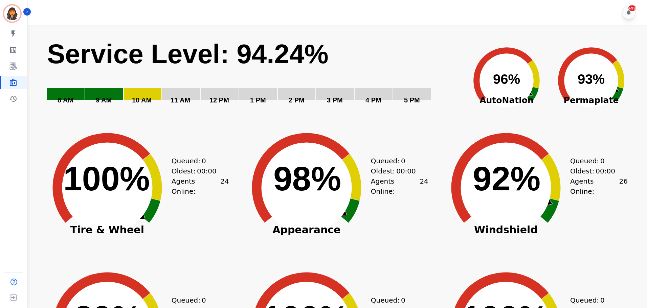  What do you see at coordinates (506, 230) in the screenshot?
I see `span: Windshield` at bounding box center [506, 230].